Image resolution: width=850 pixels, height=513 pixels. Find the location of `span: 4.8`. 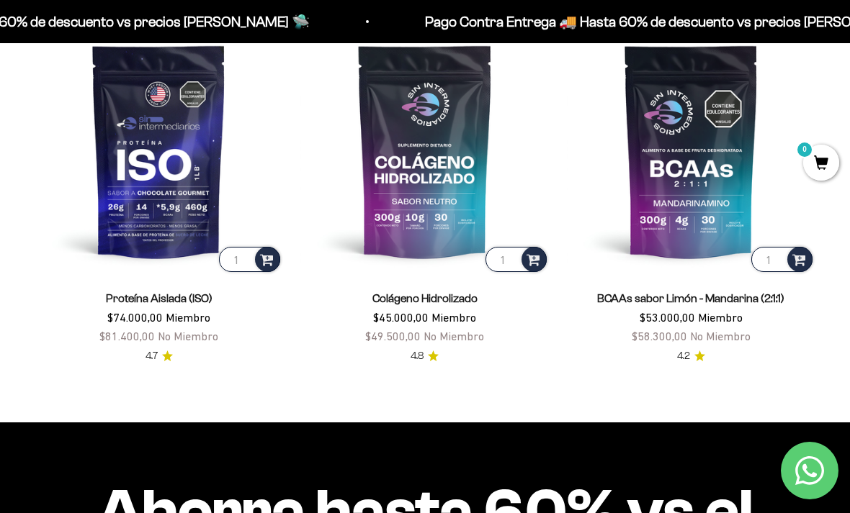

span: 4.8 is located at coordinates (417, 356).